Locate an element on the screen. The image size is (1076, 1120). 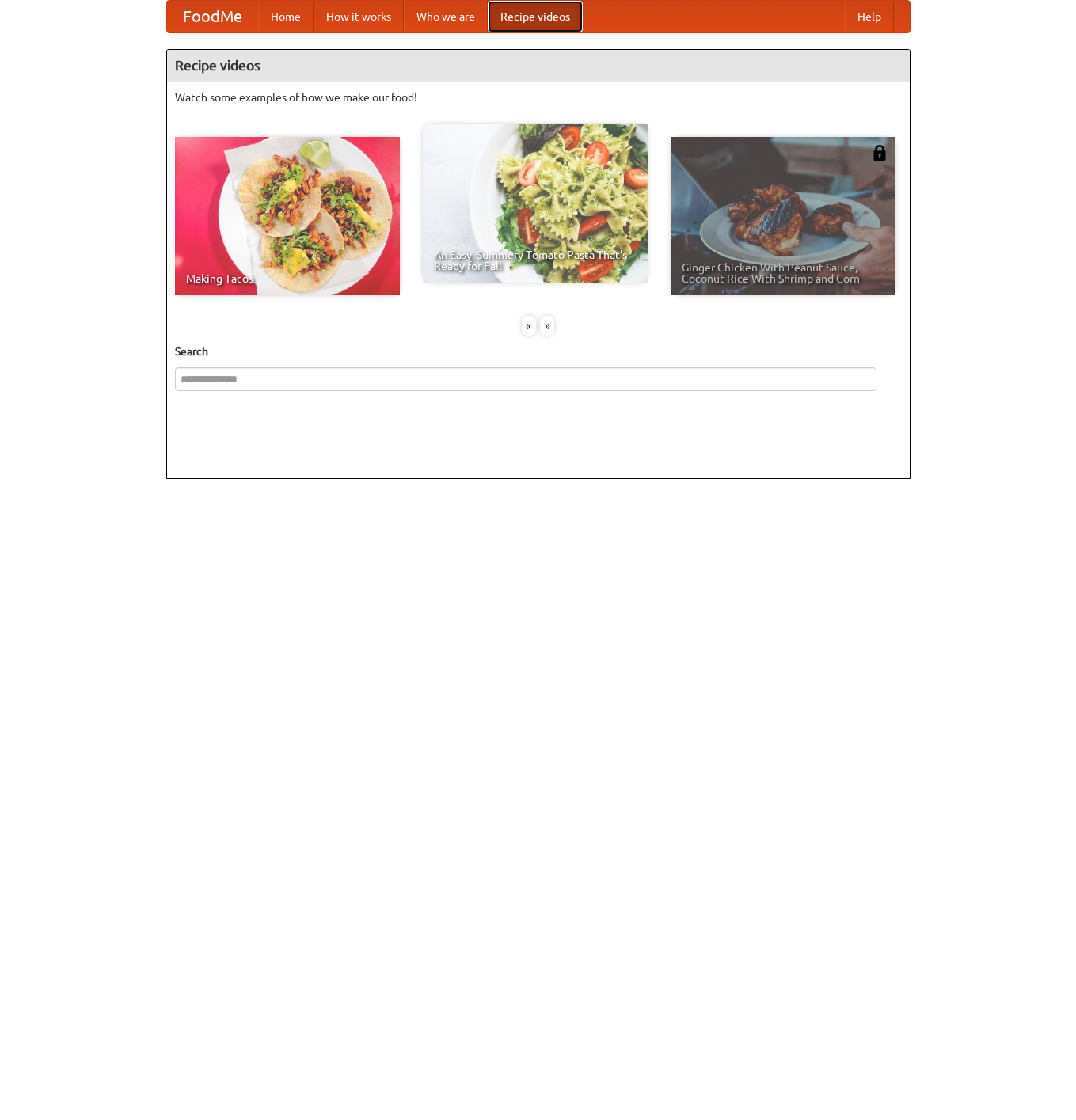
p: Watch some examples of how we make our food! is located at coordinates (538, 98).